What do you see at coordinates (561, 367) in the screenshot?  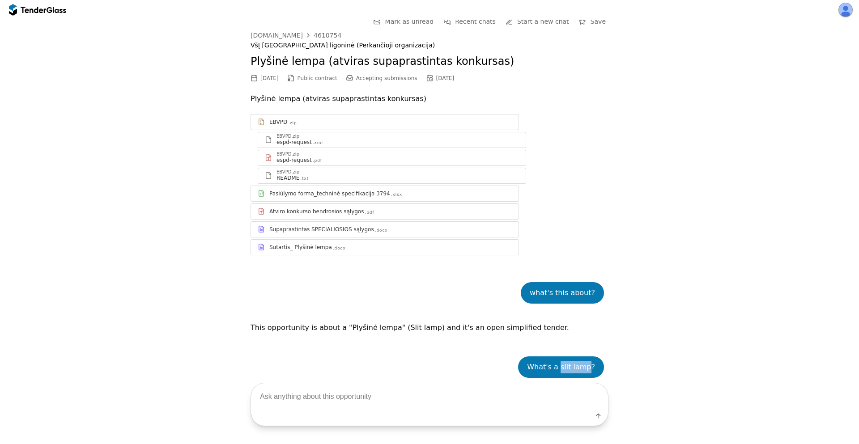 I see `div: What's a slit lamp?` at bounding box center [561, 367].